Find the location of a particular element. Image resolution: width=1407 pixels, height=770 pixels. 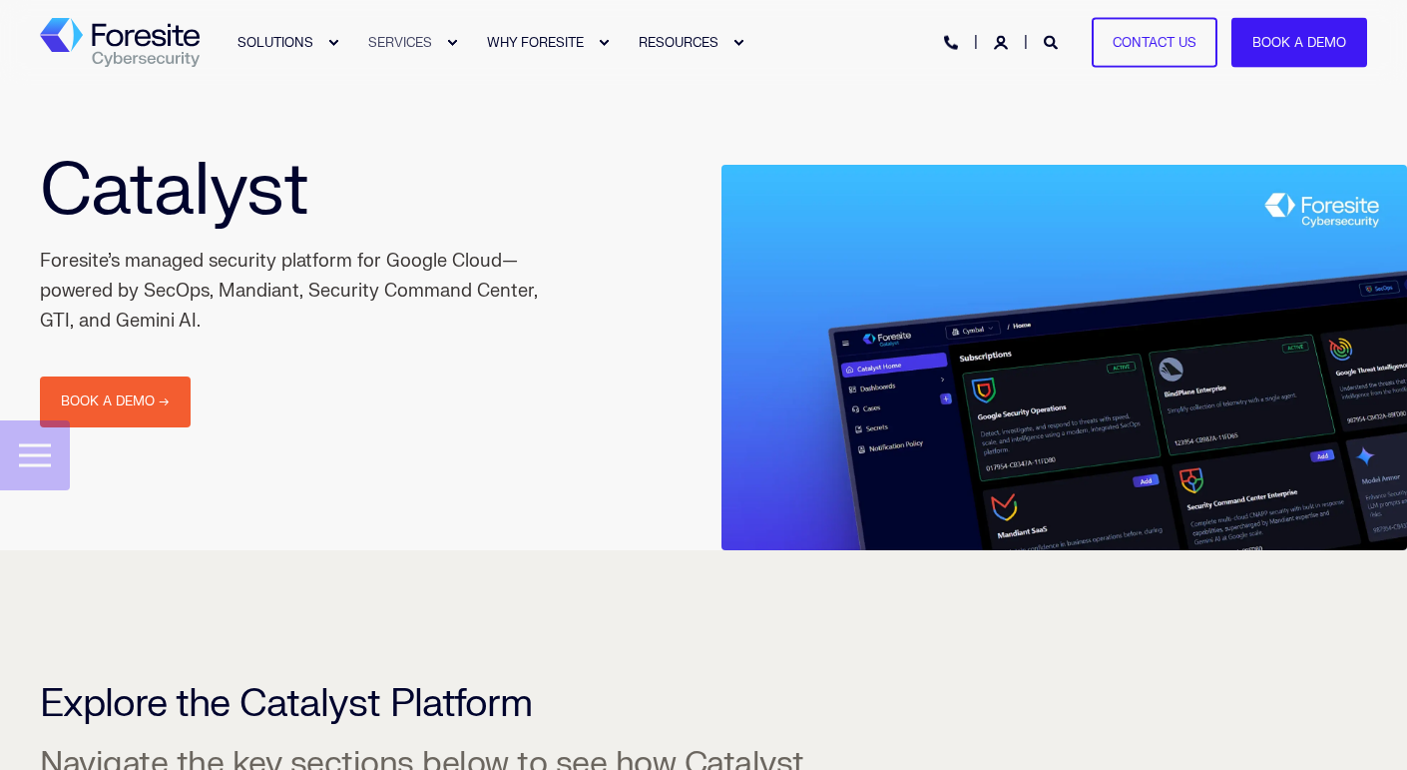

span: Catalyst is located at coordinates (174, 191).